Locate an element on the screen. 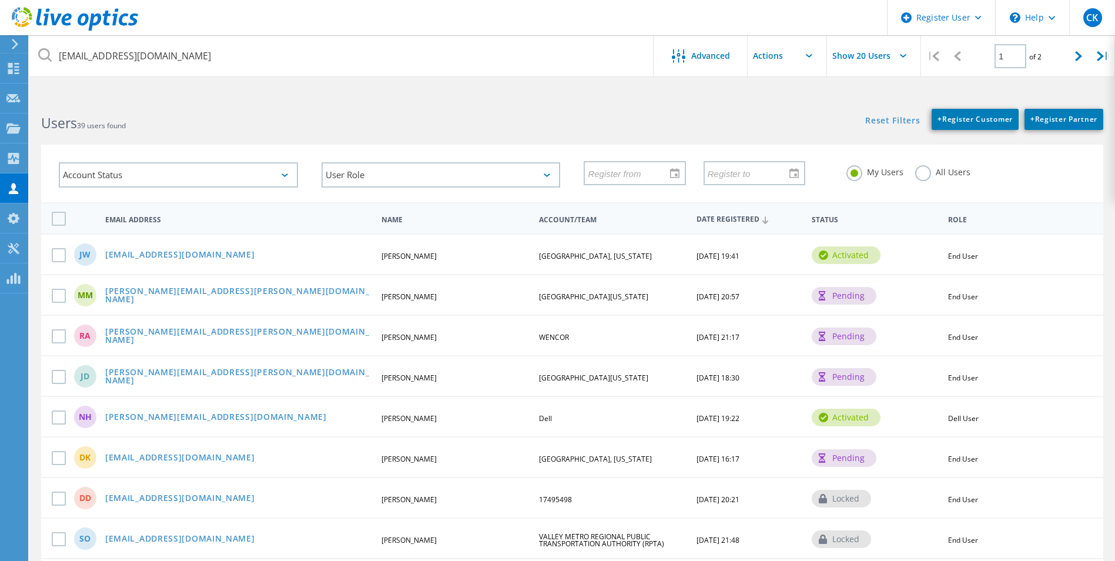 This screenshot has height=561, width=1115. a: Live Optics Dashboard is located at coordinates (75, 29).